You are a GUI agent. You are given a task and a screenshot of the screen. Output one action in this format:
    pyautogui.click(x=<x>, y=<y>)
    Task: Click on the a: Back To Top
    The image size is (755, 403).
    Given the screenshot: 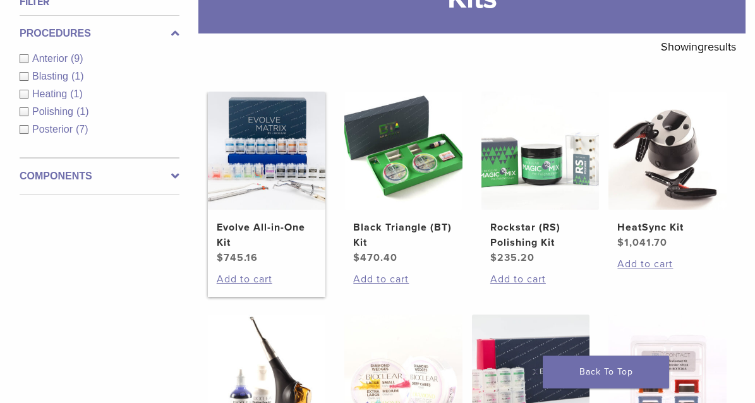 What is the action you would take?
    pyautogui.click(x=606, y=372)
    